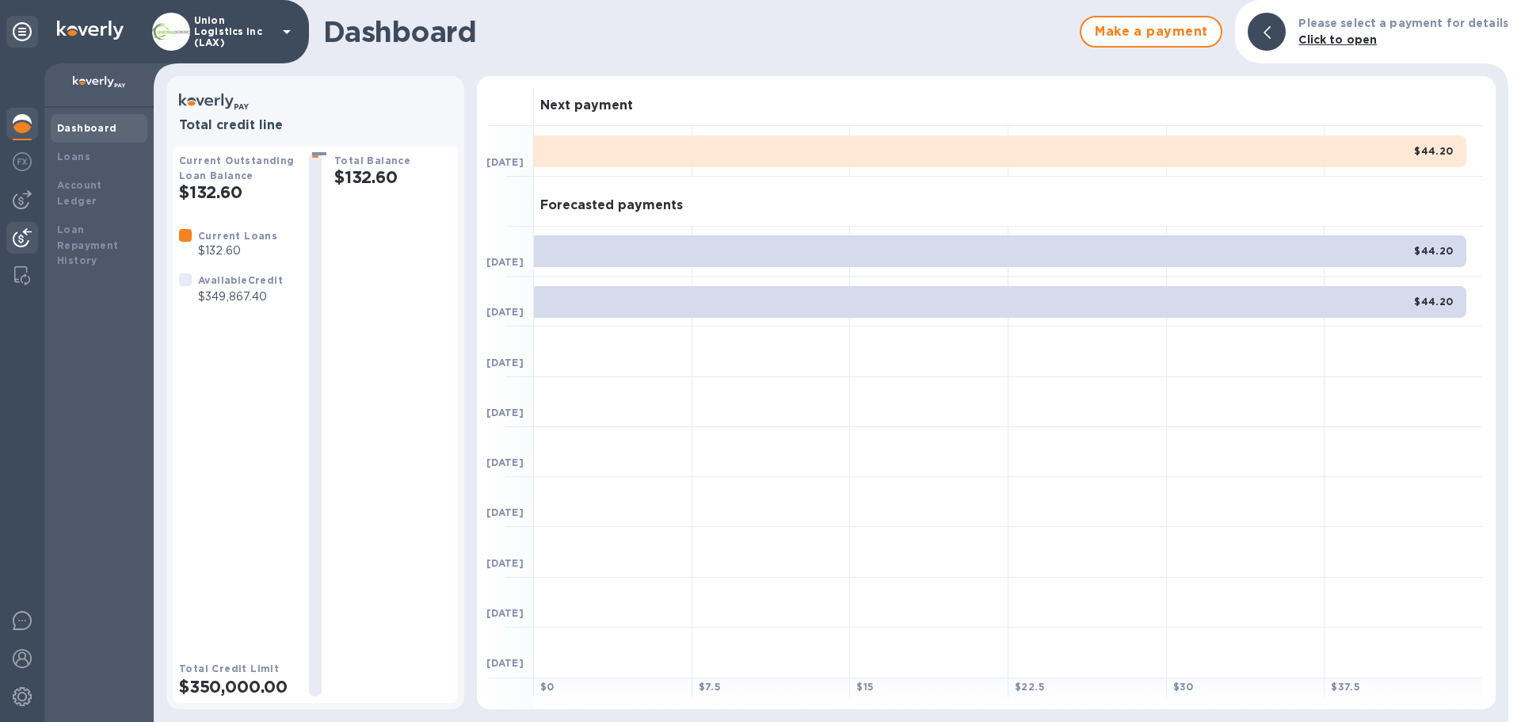 The image size is (1521, 722). I want to click on b: $ 37.5, so click(1345, 686).